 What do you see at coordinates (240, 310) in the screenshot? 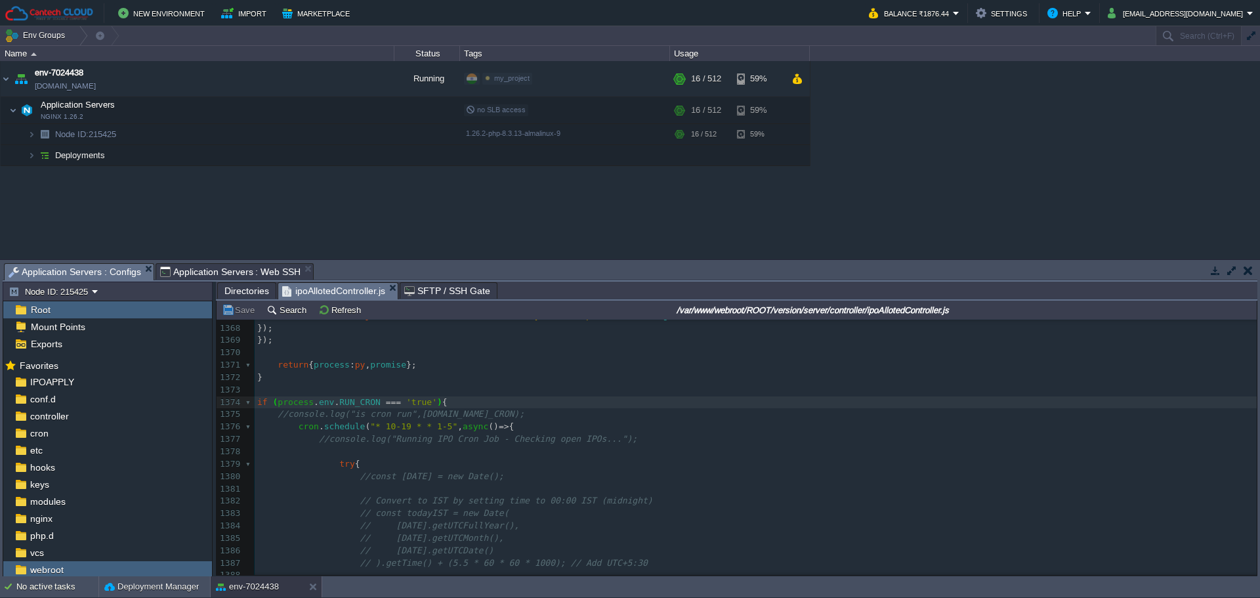
I see `button: Save` at bounding box center [240, 310].